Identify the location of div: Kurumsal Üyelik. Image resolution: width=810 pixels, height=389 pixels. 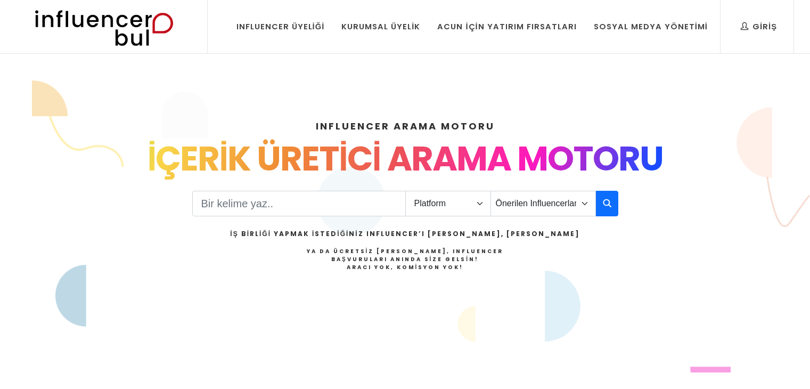
(381, 27).